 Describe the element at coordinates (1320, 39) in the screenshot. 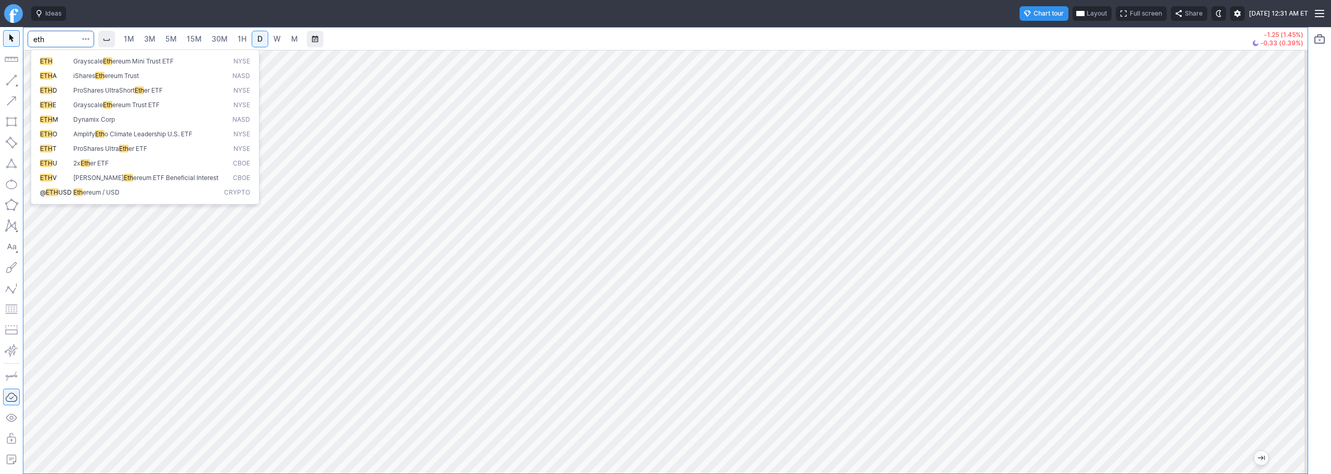

I see `button: Portfolio watchlist` at that location.